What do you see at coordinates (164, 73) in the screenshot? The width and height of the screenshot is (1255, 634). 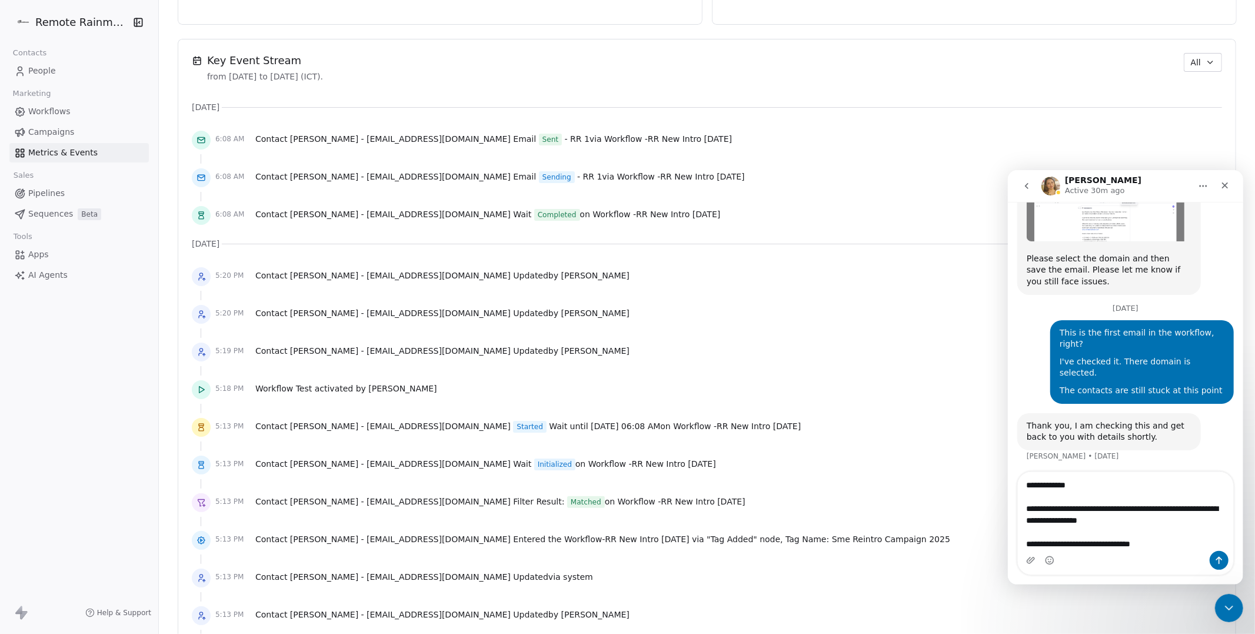 I see `div: Keywords by Traffic` at bounding box center [164, 73].